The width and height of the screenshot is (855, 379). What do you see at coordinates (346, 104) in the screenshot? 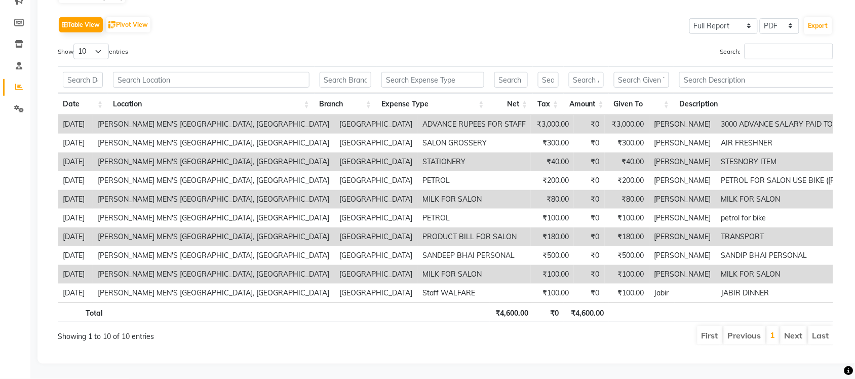
I see `th: Branch: activate to sort column ascending` at bounding box center [346, 104].